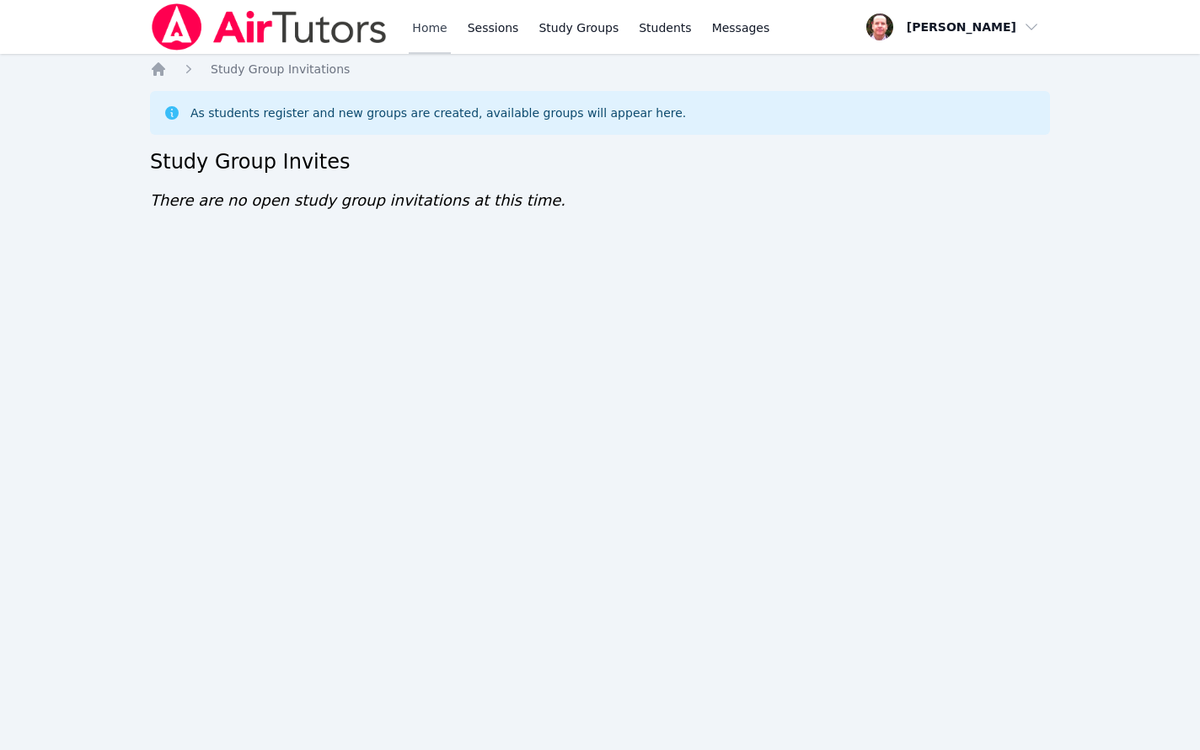  Describe the element at coordinates (280, 69) in the screenshot. I see `span: Study Group Invitations` at that location.